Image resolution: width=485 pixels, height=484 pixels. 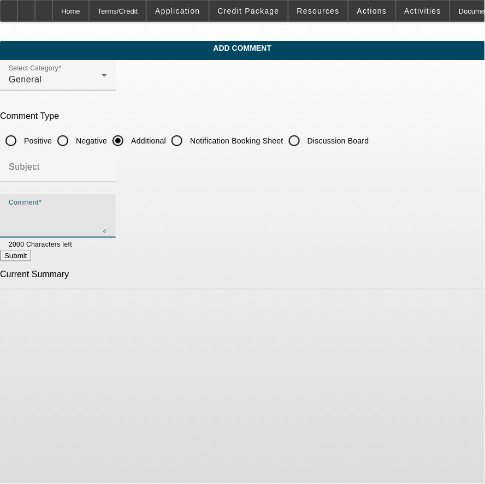 What do you see at coordinates (178, 11) in the screenshot?
I see `button: Application` at bounding box center [178, 11].